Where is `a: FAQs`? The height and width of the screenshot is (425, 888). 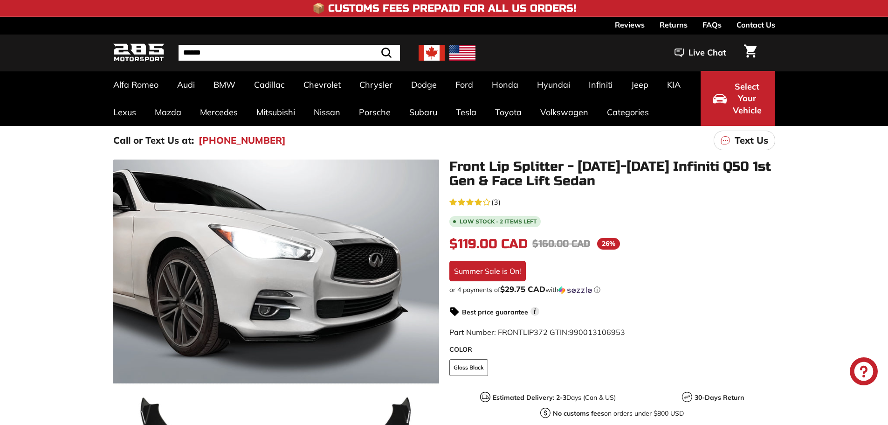 a: FAQs is located at coordinates (712, 25).